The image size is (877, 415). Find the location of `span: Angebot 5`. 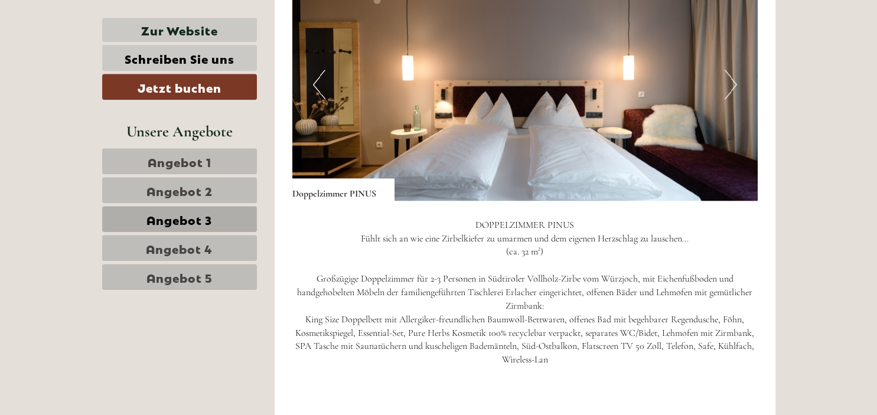

span: Angebot 5 is located at coordinates (179, 277).